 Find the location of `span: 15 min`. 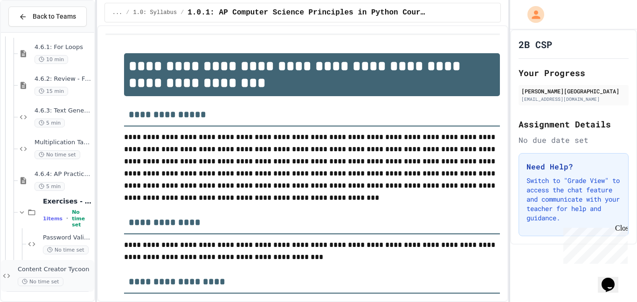

span: 15 min is located at coordinates (51, 91).